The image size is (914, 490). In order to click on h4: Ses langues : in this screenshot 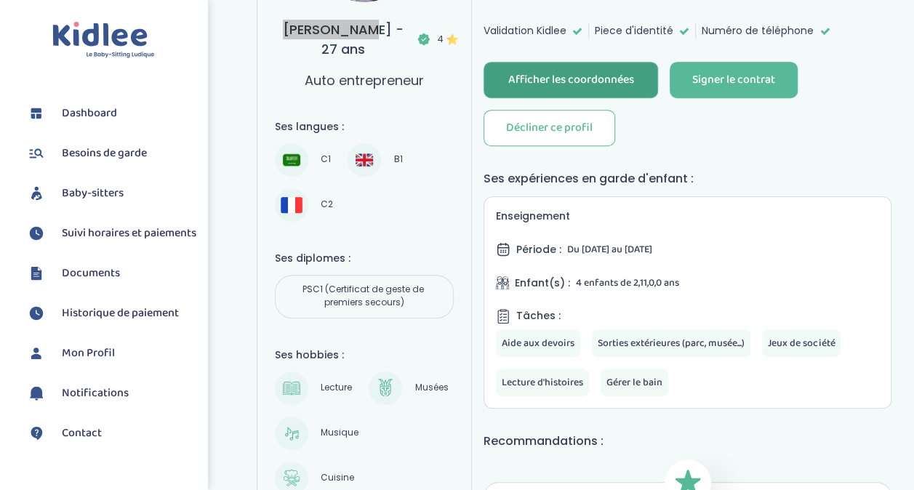, I will do `click(364, 127)`.